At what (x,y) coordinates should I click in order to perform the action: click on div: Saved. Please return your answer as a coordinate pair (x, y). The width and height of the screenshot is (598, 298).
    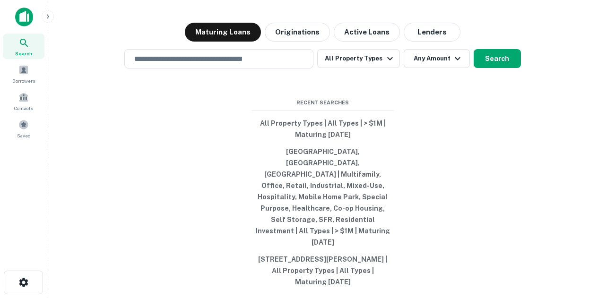
    Looking at the image, I should click on (24, 129).